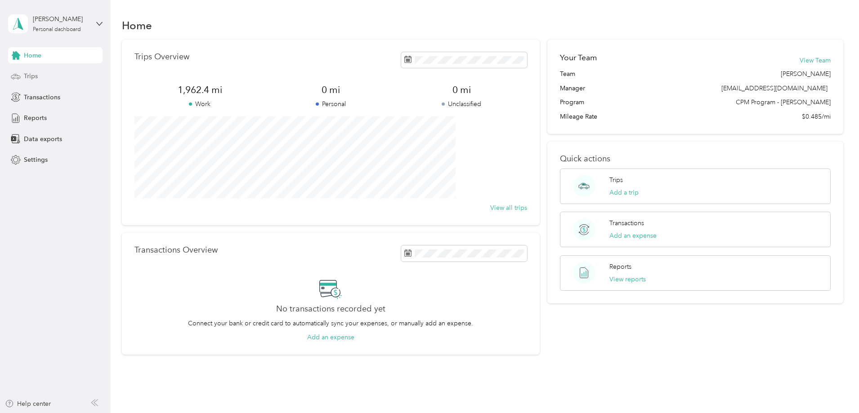 The width and height of the screenshot is (859, 413). I want to click on span: Transactions, so click(42, 97).